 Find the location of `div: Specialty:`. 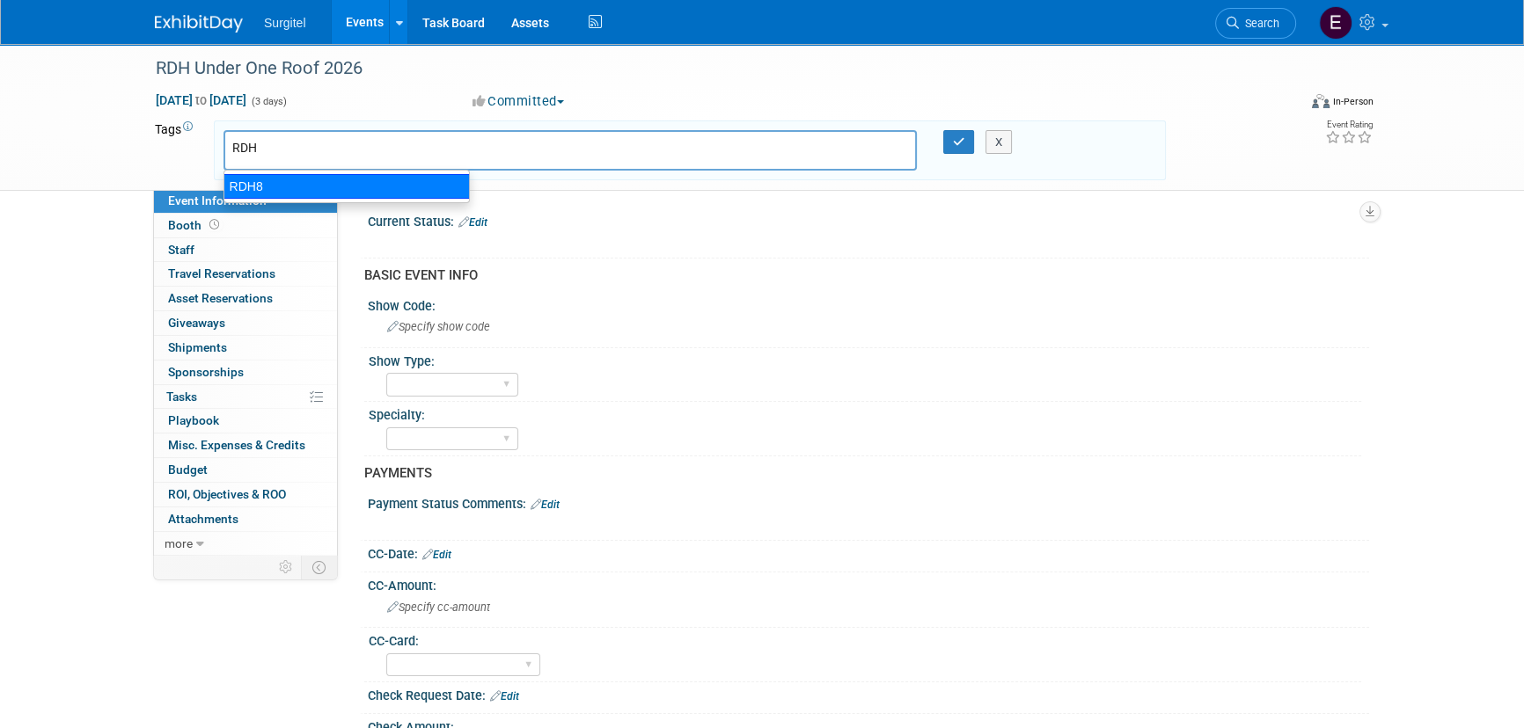

div: Specialty: is located at coordinates (865, 413).